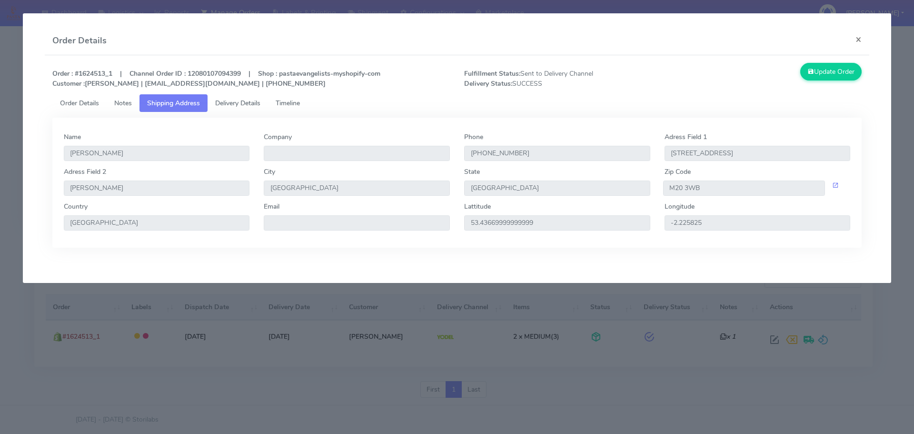 This screenshot has height=434, width=914. Describe the element at coordinates (679, 206) in the screenshot. I see `label: Longitude` at that location.